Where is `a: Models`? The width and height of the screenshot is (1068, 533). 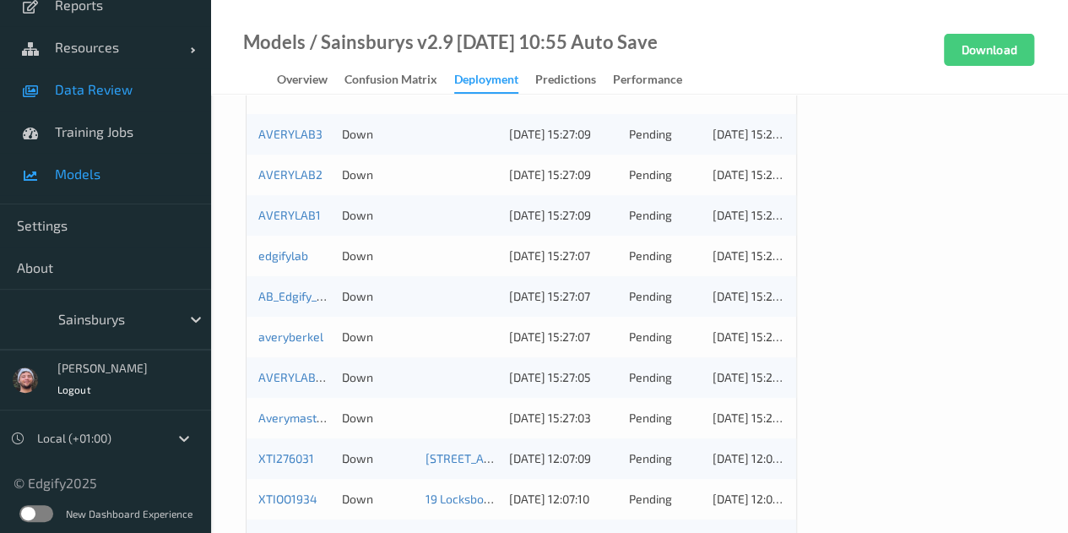
a: Models is located at coordinates (274, 42).